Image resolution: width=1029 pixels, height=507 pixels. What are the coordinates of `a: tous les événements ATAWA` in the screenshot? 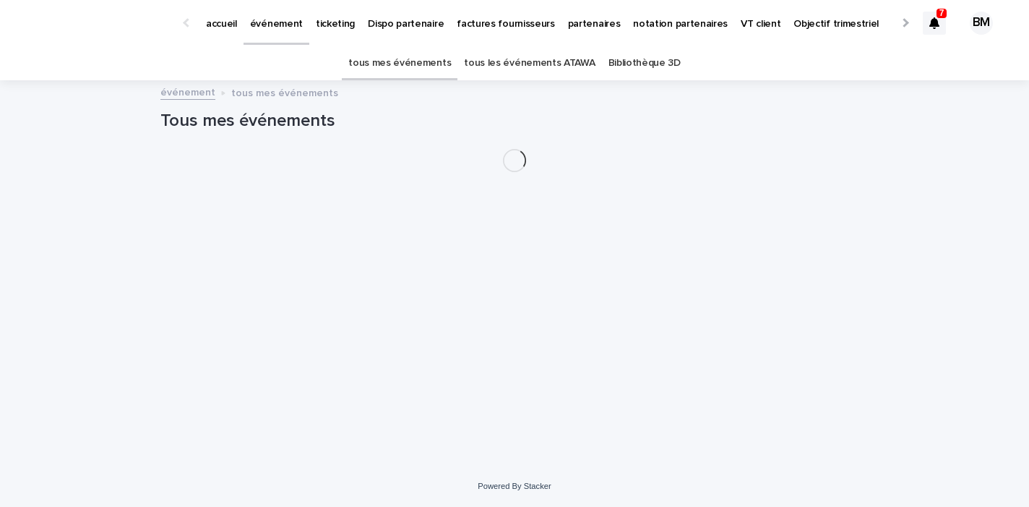 It's located at (529, 63).